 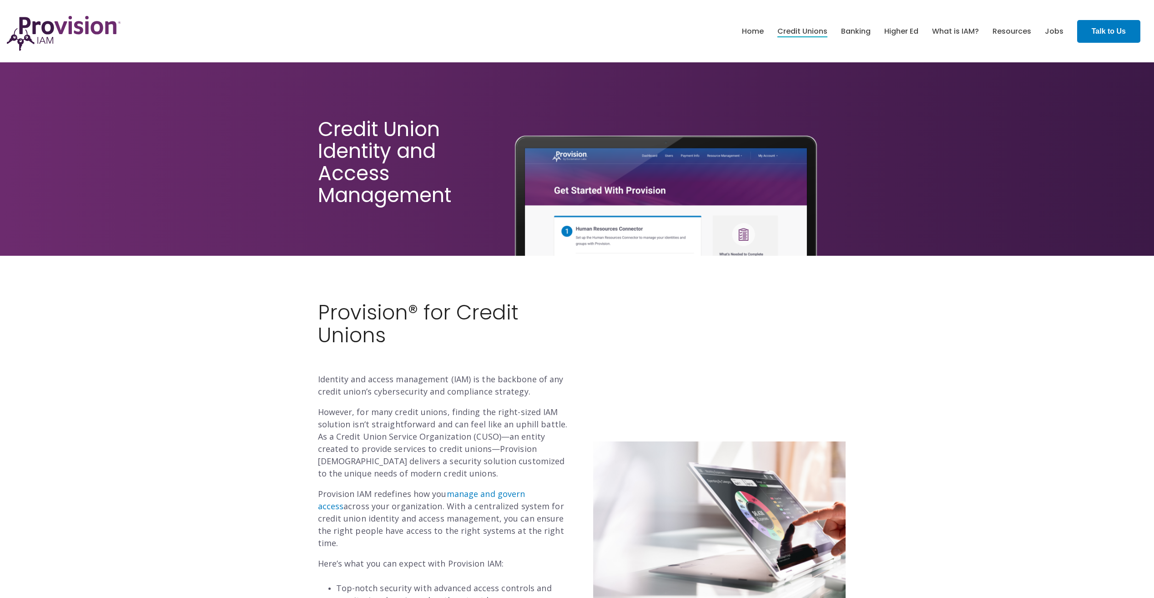 What do you see at coordinates (64, 33) in the screenshot?
I see `img: ProvisionIAM-Logo-Purple` at bounding box center [64, 33].